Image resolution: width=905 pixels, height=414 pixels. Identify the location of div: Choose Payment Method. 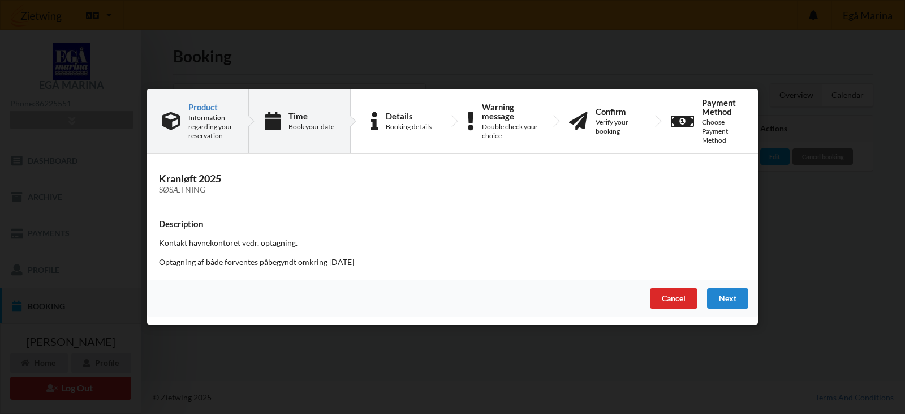
(723, 131).